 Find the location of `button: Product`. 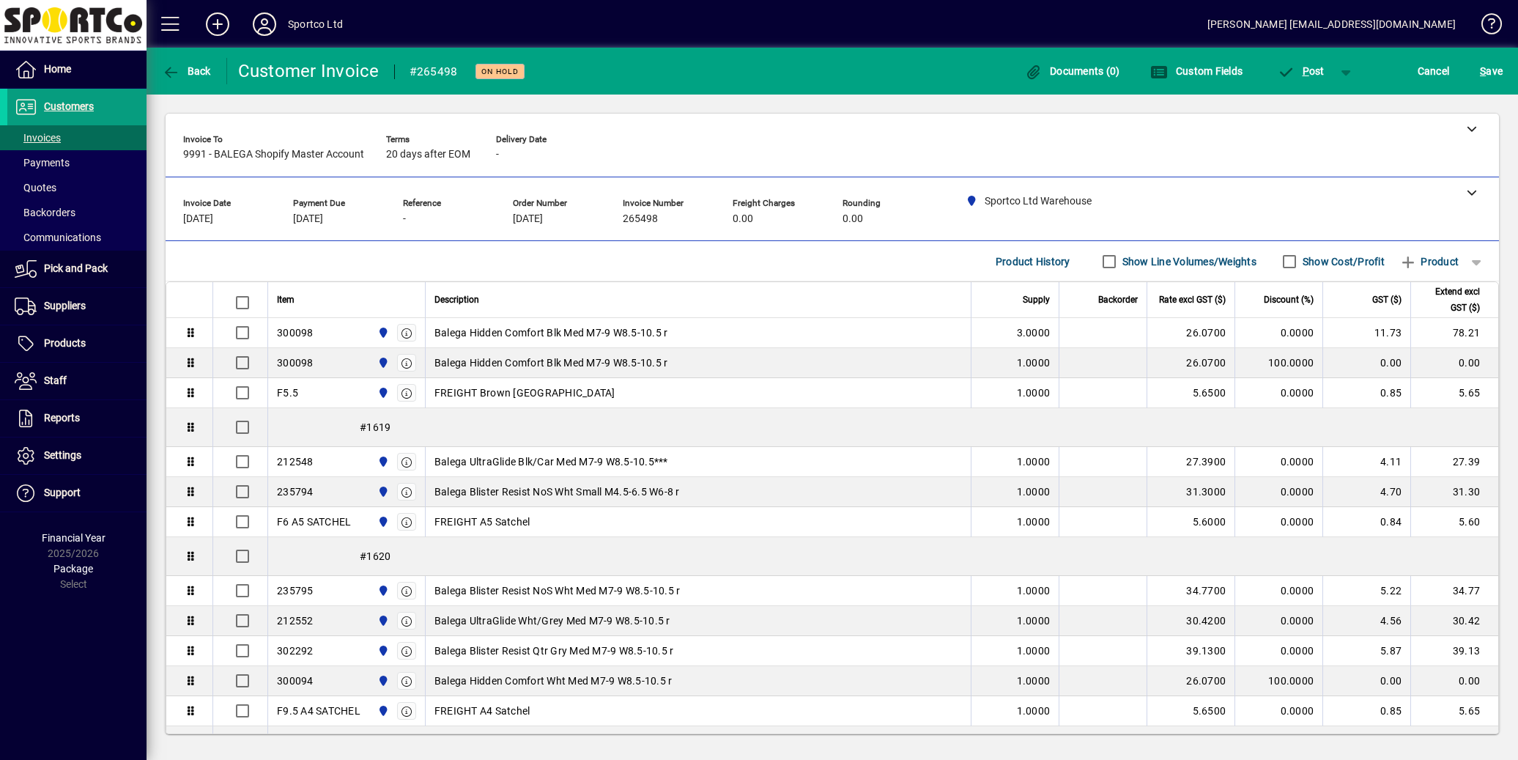

button: Product is located at coordinates (1429, 262).